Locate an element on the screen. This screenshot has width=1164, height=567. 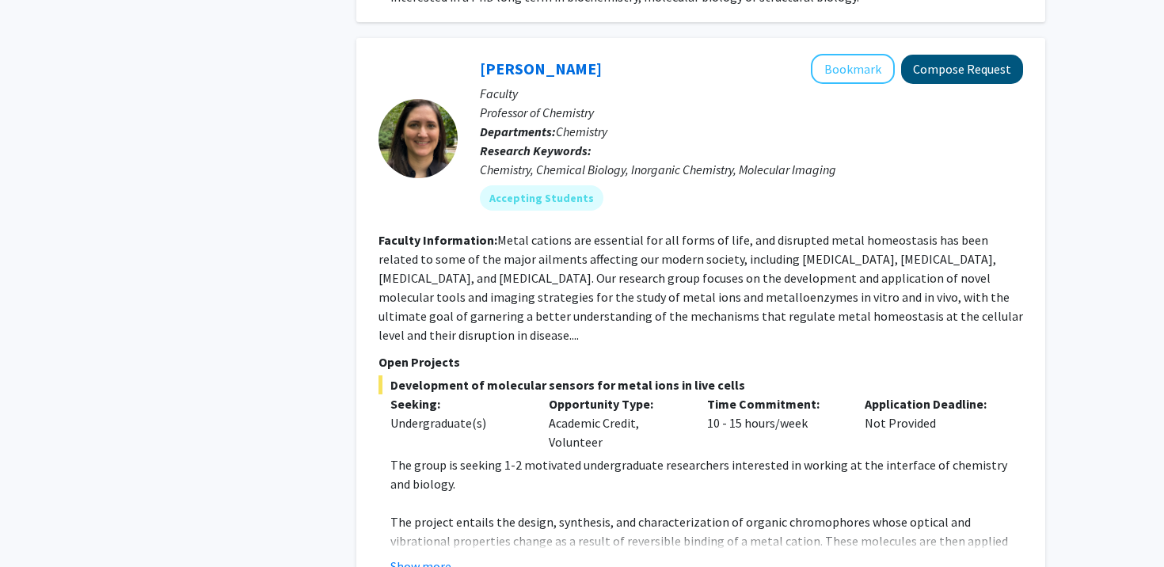
span: Development of molecular sensors for metal ions in live cells is located at coordinates (701, 385).